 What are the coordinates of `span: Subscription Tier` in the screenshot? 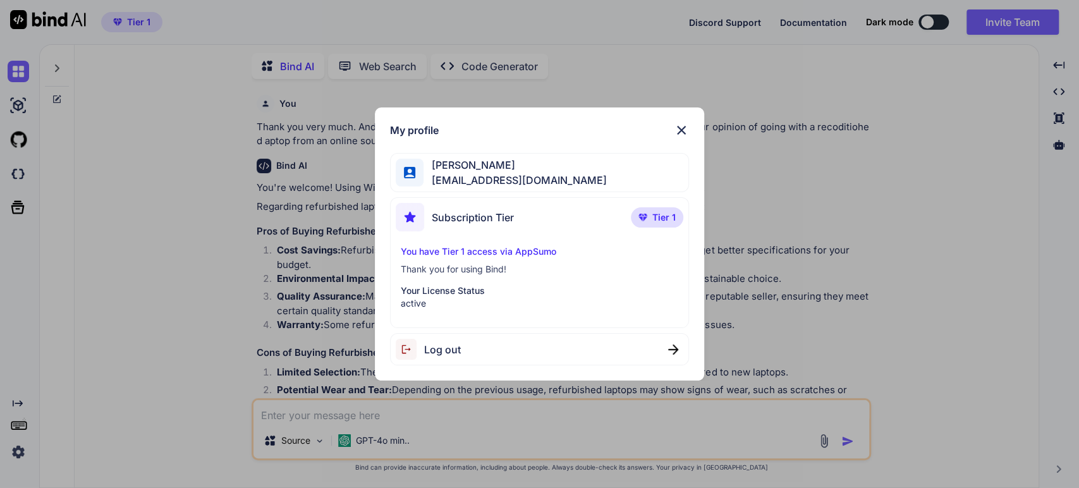 It's located at (473, 217).